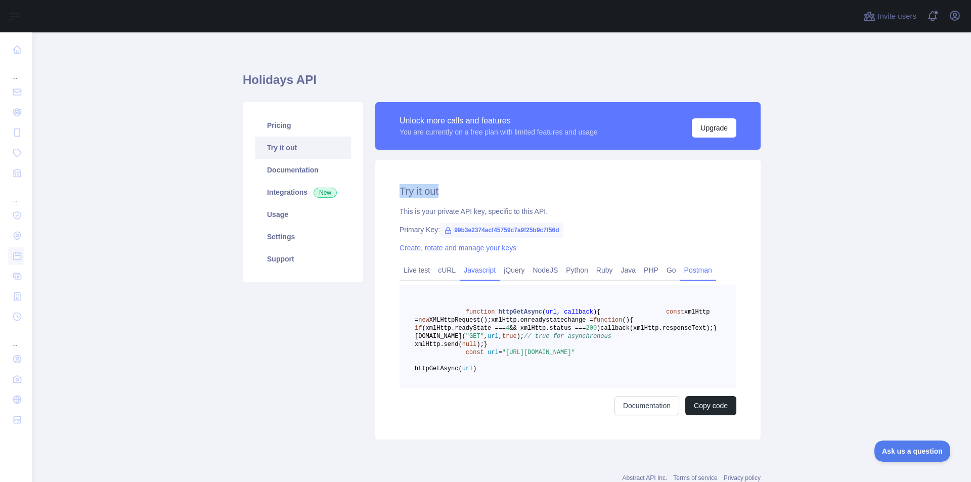 This screenshot has height=482, width=971. Describe the element at coordinates (651, 270) in the screenshot. I see `a: PHP` at that location.